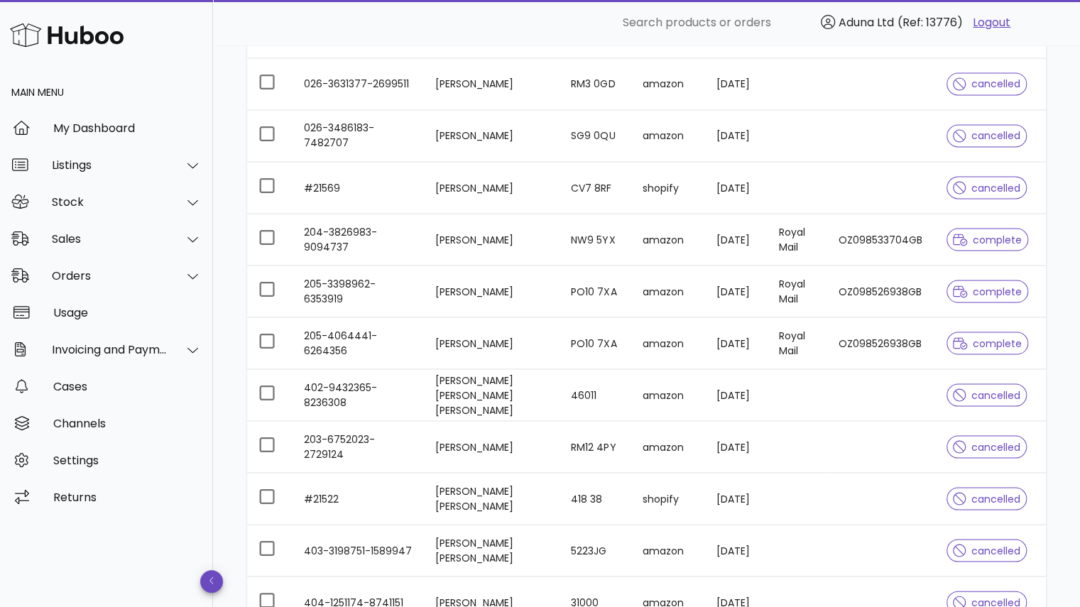 The height and width of the screenshot is (607, 1080). Describe the element at coordinates (881, 239) in the screenshot. I see `td: OZ098533704GB` at that location.